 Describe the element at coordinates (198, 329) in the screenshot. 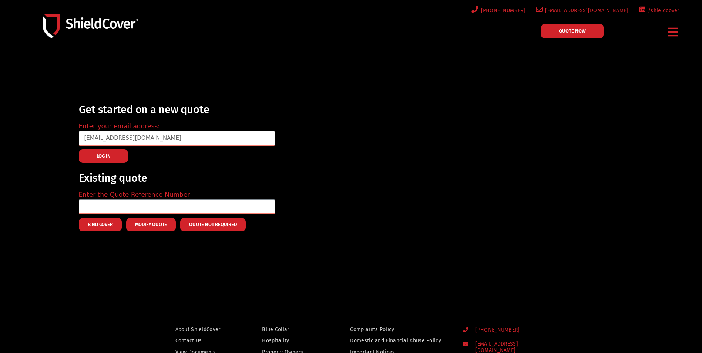

I see `span: About ShieldCover` at that location.